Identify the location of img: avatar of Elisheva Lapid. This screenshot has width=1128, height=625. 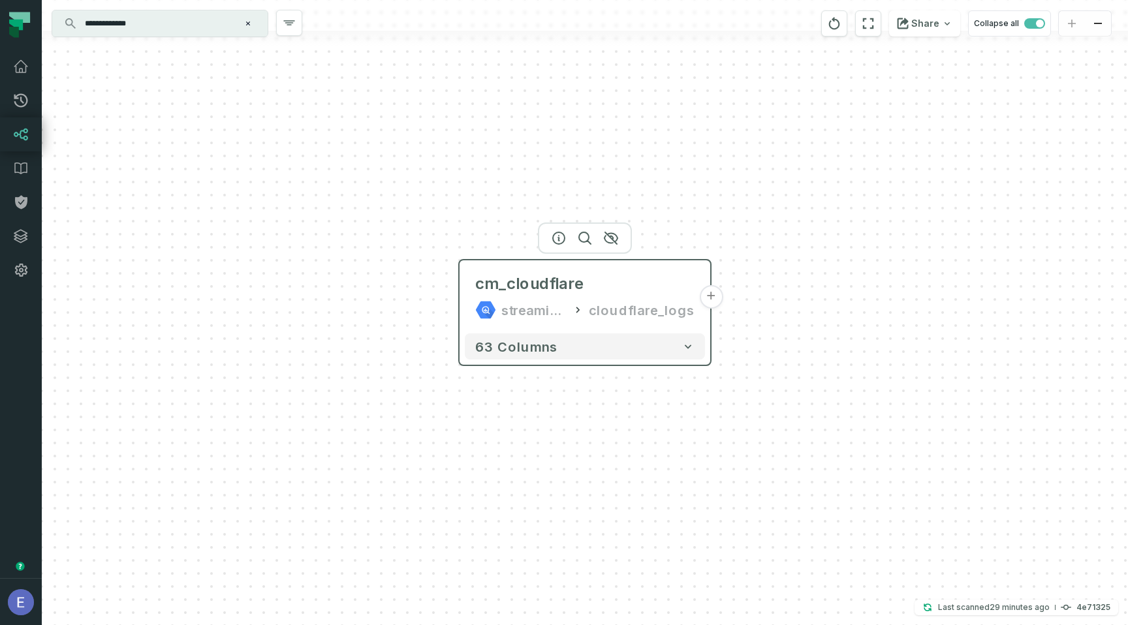
(21, 602).